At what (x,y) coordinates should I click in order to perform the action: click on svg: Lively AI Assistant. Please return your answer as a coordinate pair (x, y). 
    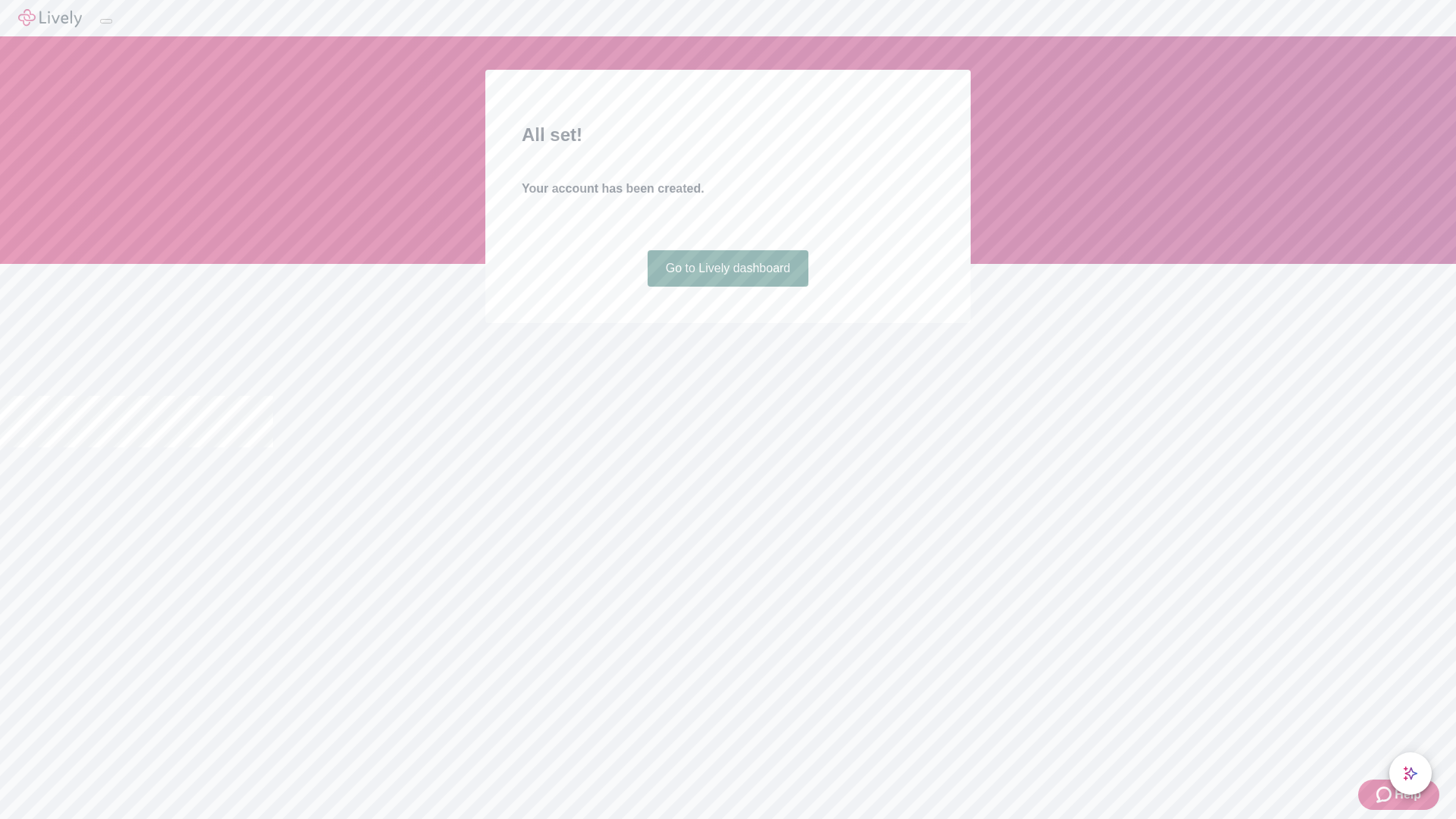
    Looking at the image, I should click on (1411, 774).